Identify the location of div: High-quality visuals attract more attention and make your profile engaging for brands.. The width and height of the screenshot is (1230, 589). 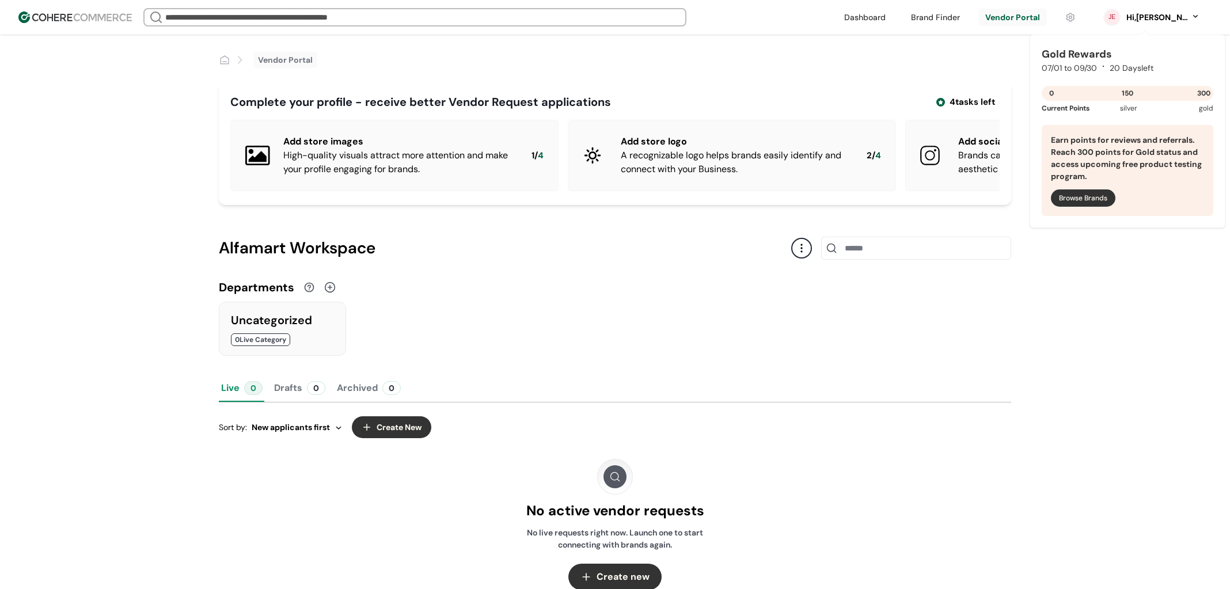
(398, 162).